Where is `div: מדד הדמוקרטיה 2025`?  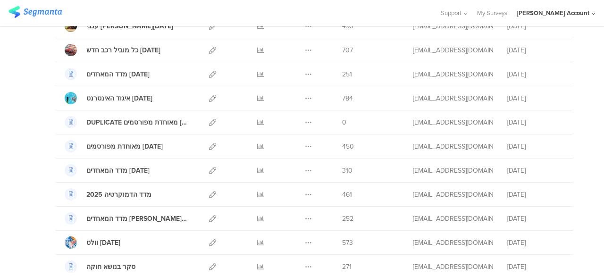 div: מדד הדמוקרטיה 2025 is located at coordinates (119, 194).